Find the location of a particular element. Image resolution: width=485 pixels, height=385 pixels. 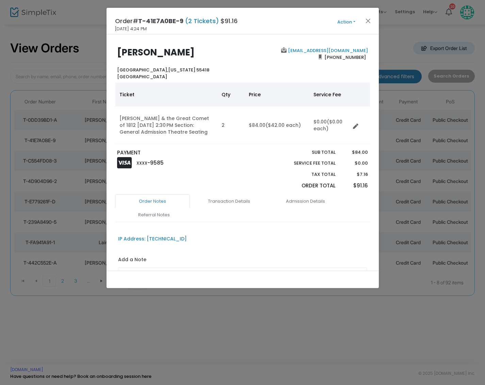

p: Sub total is located at coordinates (307, 152).